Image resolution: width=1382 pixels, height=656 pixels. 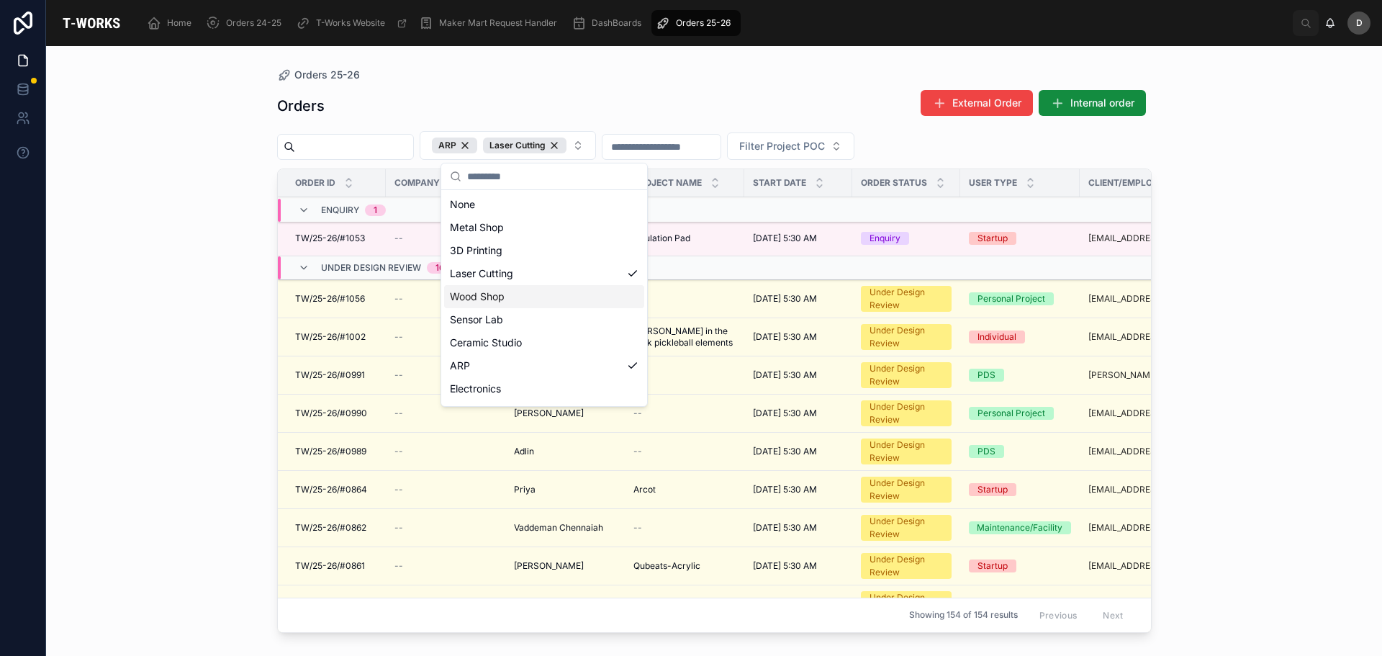 What do you see at coordinates (684, 489) in the screenshot?
I see `a: Arcot` at bounding box center [684, 489].